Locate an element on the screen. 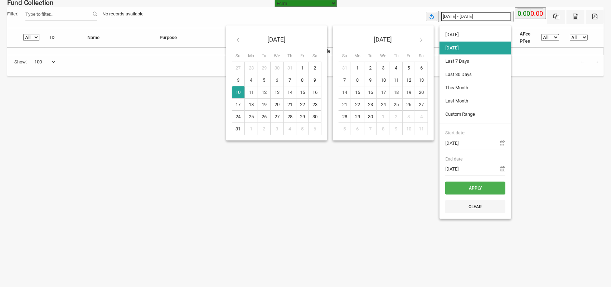 This screenshot has height=287, width=611. th: We is located at coordinates (277, 55).